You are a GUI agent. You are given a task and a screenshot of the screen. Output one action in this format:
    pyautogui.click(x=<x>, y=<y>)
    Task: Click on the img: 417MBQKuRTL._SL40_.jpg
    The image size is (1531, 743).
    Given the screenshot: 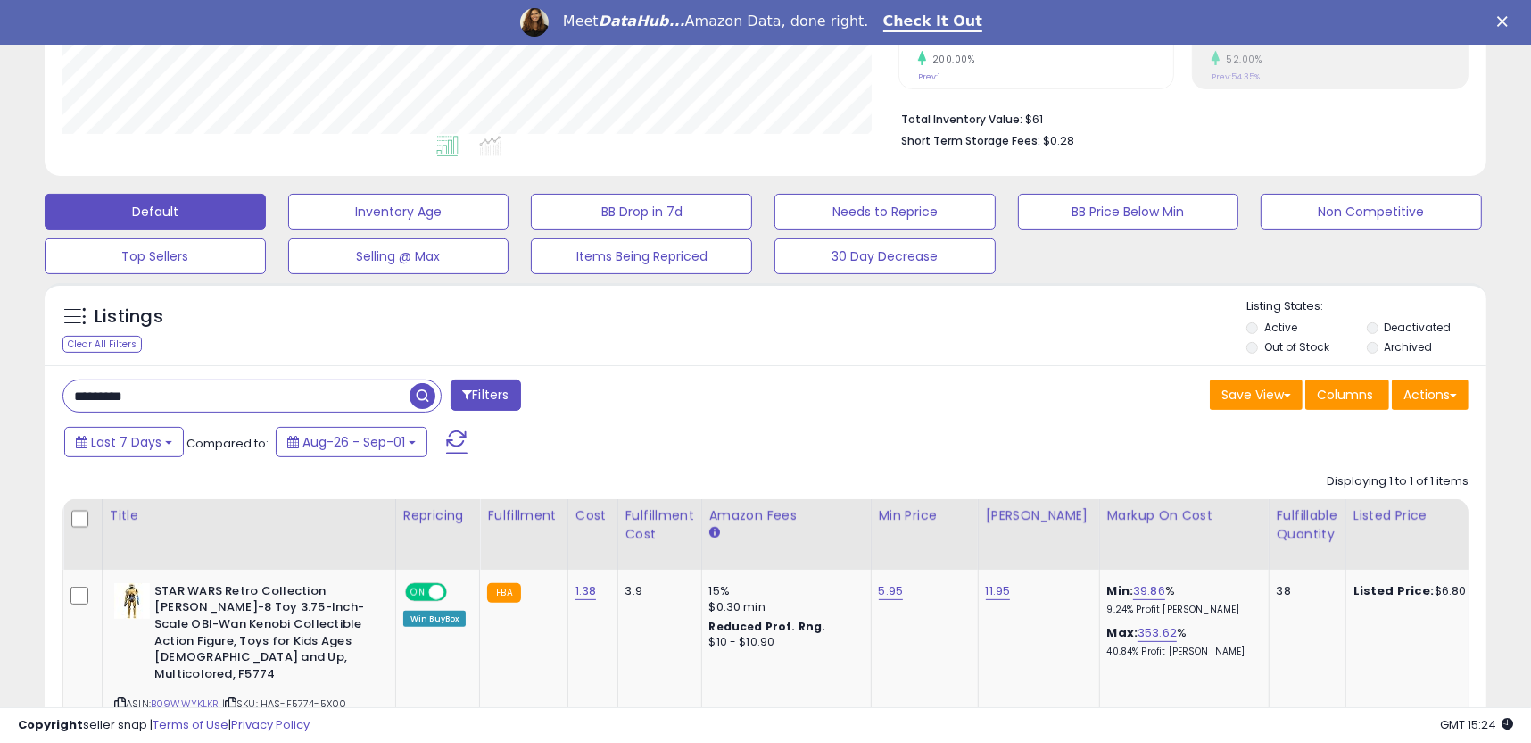 What is the action you would take?
    pyautogui.click(x=132, y=601)
    